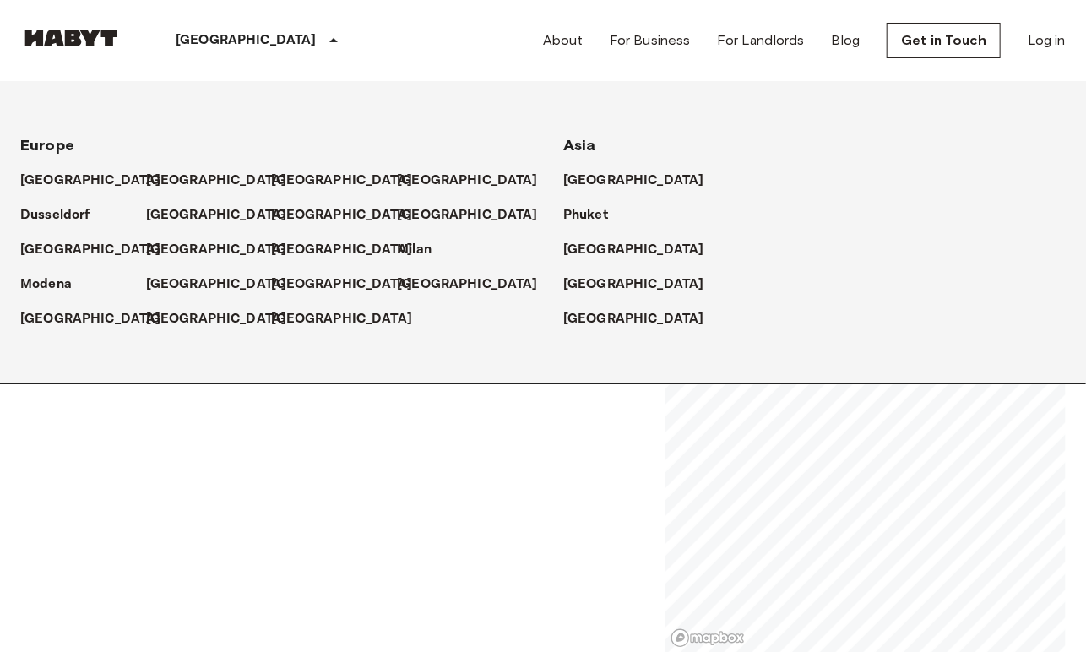 The height and width of the screenshot is (652, 1086). What do you see at coordinates (761, 41) in the screenshot?
I see `a: For Landlords` at bounding box center [761, 41].